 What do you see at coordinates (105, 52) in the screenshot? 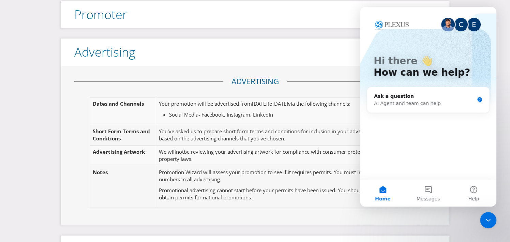
I see `h3: Advertising` at bounding box center [105, 52].